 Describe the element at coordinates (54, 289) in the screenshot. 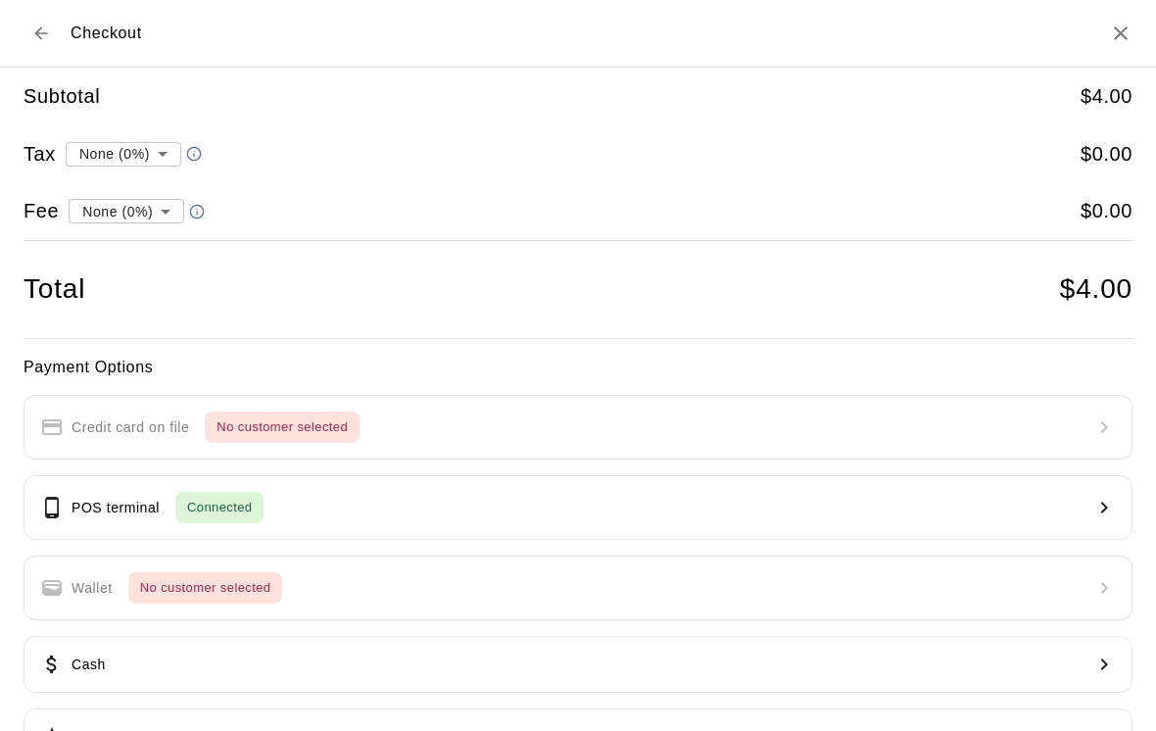

I see `h4: Total` at that location.